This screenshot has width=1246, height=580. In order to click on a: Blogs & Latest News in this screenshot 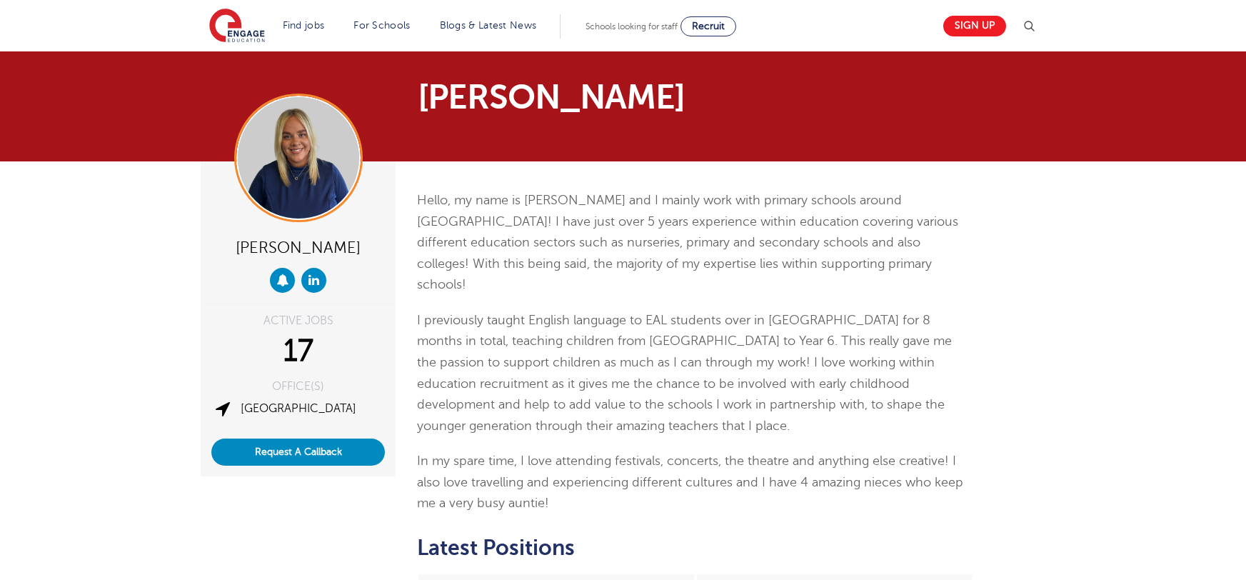, I will do `click(489, 25)`.